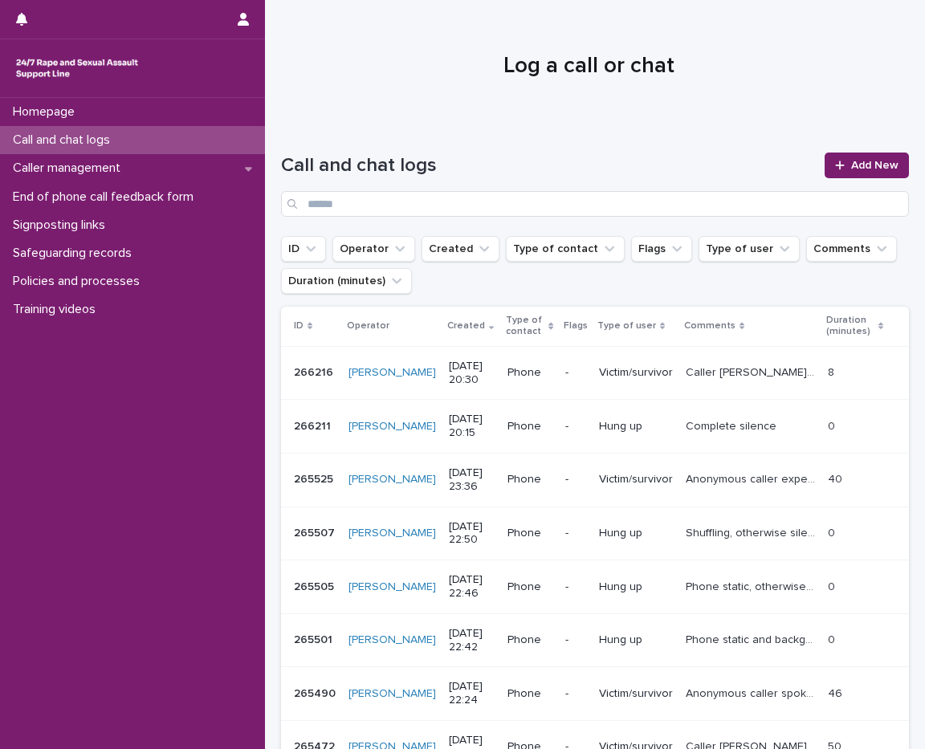 The height and width of the screenshot is (749, 925). What do you see at coordinates (64, 140) in the screenshot?
I see `p: Call and chat logs` at bounding box center [64, 140].